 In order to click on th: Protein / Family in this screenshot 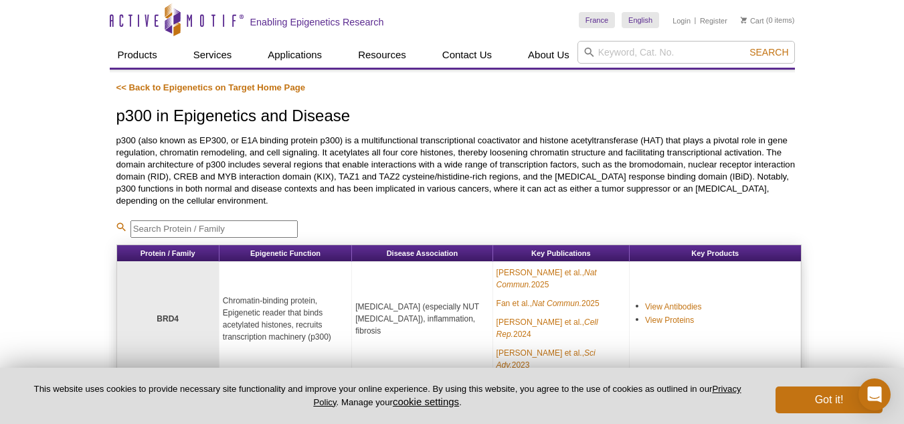, I will do `click(168, 253)`.